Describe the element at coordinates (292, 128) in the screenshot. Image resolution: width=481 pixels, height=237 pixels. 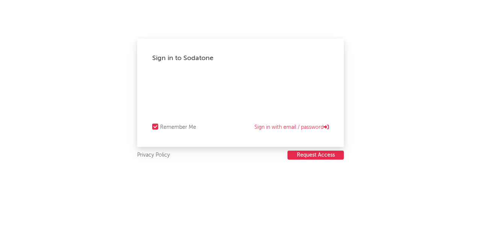
I see `a: Sign in with email / password` at that location.